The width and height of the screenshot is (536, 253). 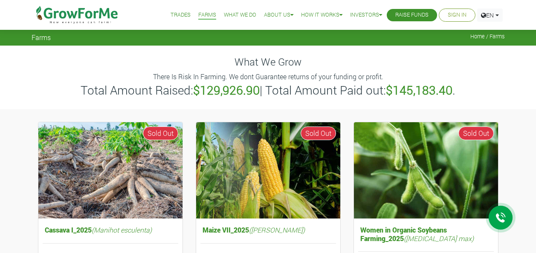 What do you see at coordinates (490, 15) in the screenshot?
I see `a: EN` at bounding box center [490, 15].